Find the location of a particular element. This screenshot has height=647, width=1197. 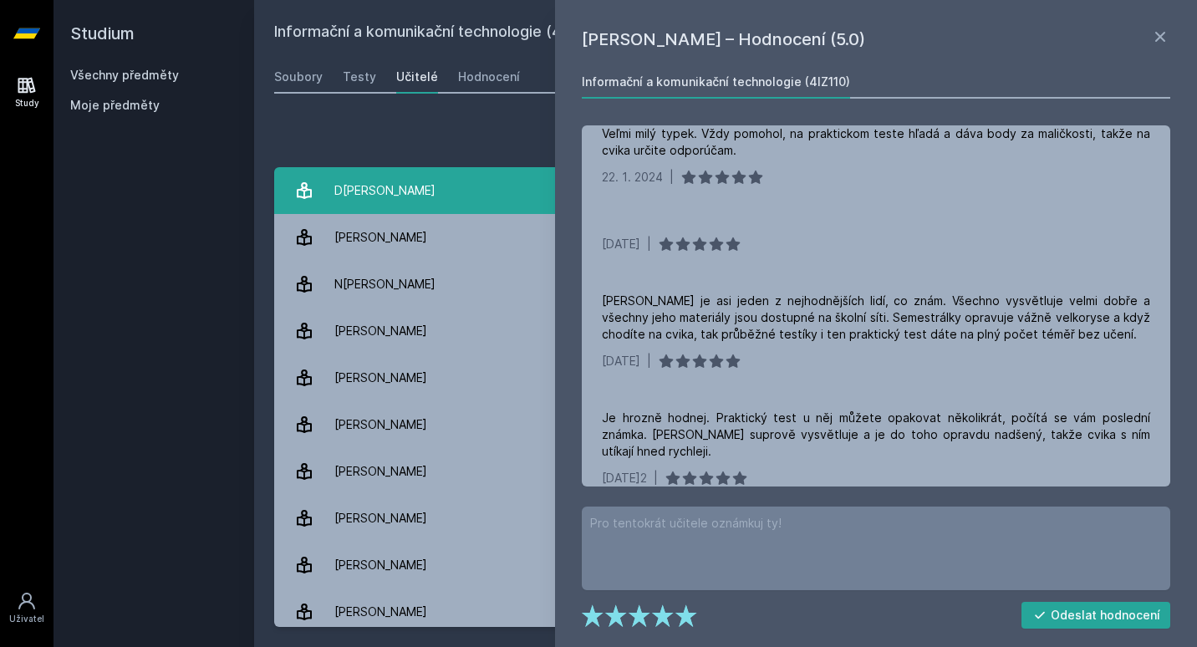

h2: Informační a komunikační technologie (4IZ110) is located at coordinates (632, 33).